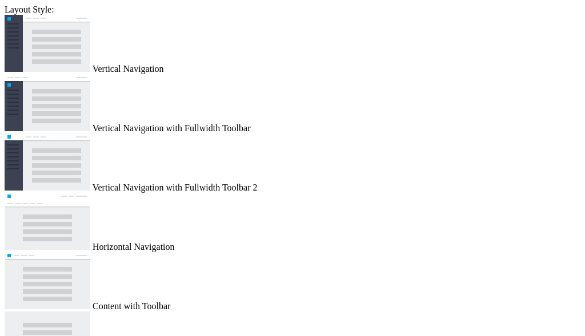  Describe the element at coordinates (131, 306) in the screenshot. I see `span: Content with Toolbar` at that location.